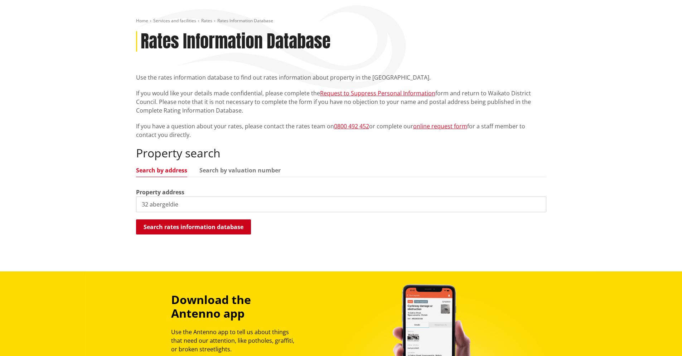 The image size is (682, 356). I want to click on a: Services and facilities, so click(175, 20).